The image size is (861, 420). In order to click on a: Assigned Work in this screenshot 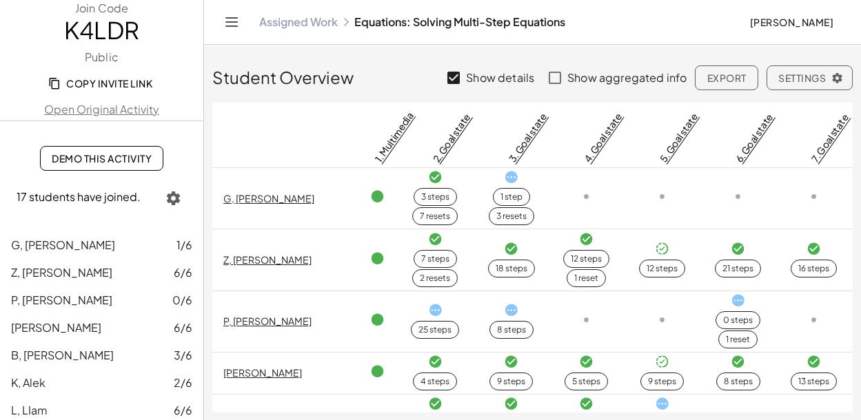, I will do `click(298, 22)`.